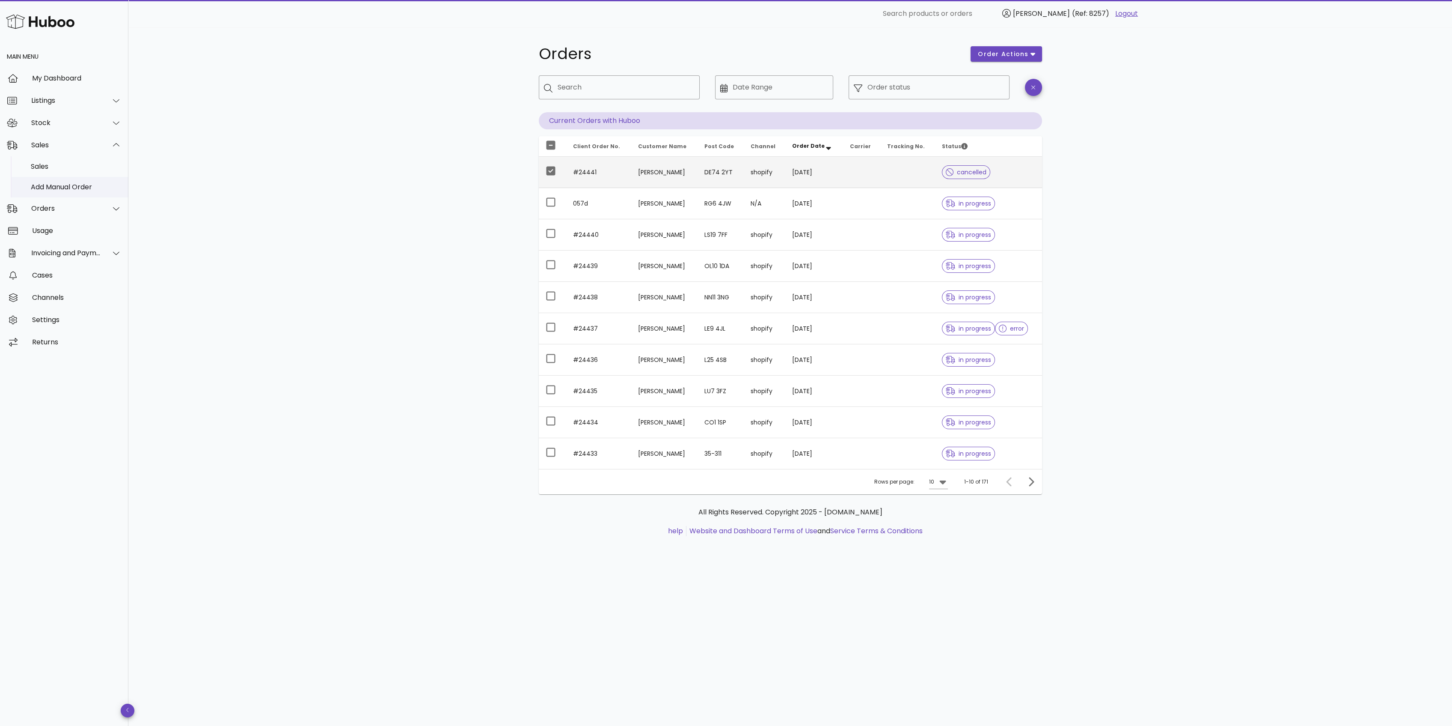  What do you see at coordinates (862, 146) in the screenshot?
I see `th: Carrier` at bounding box center [862, 146].